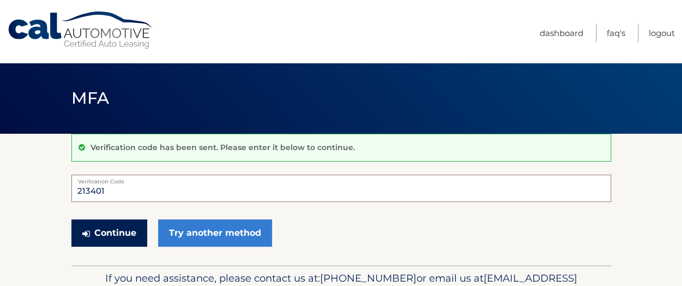 The height and width of the screenshot is (286, 682). I want to click on a: Try another method, so click(215, 233).